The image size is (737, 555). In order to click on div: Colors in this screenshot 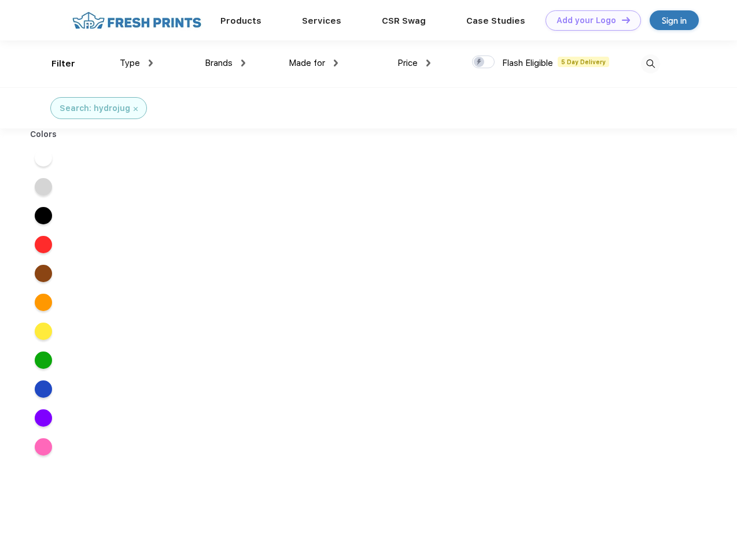, I will do `click(43, 134)`.